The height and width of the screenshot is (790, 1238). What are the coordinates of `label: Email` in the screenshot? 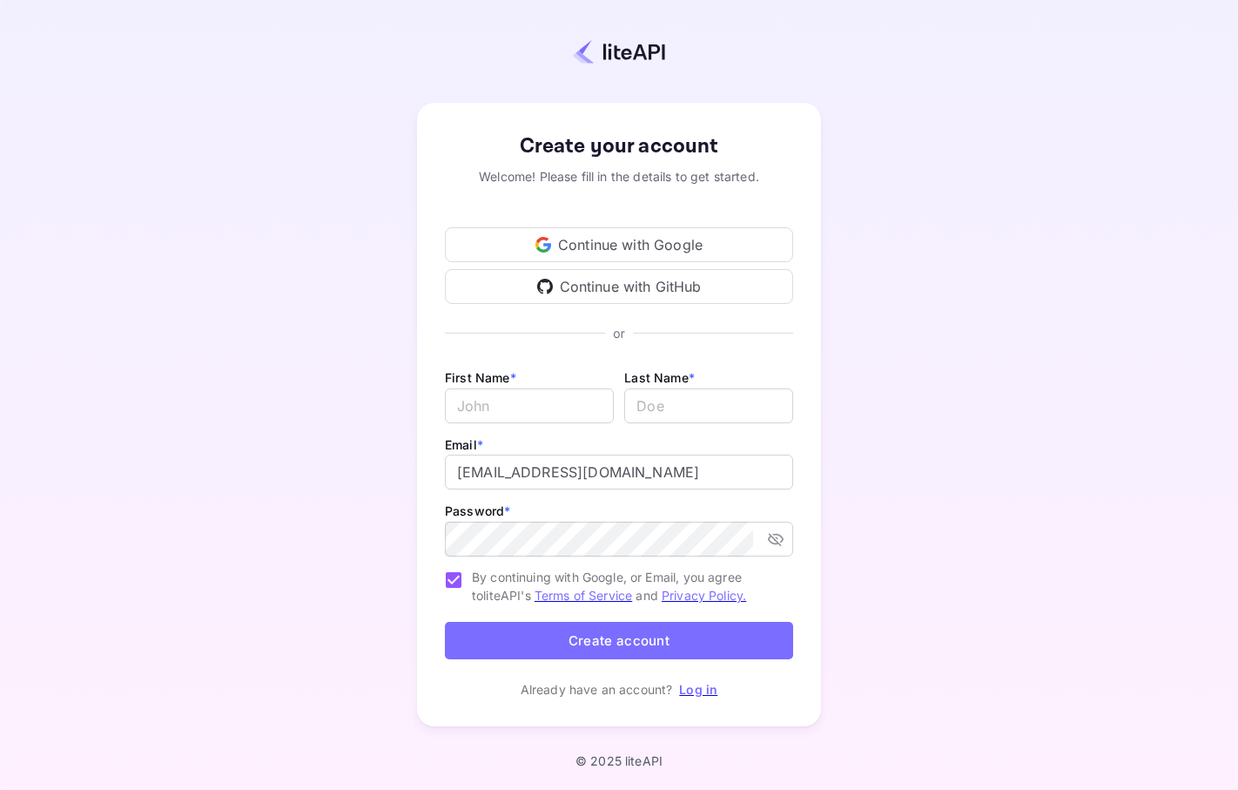 It's located at (464, 444).